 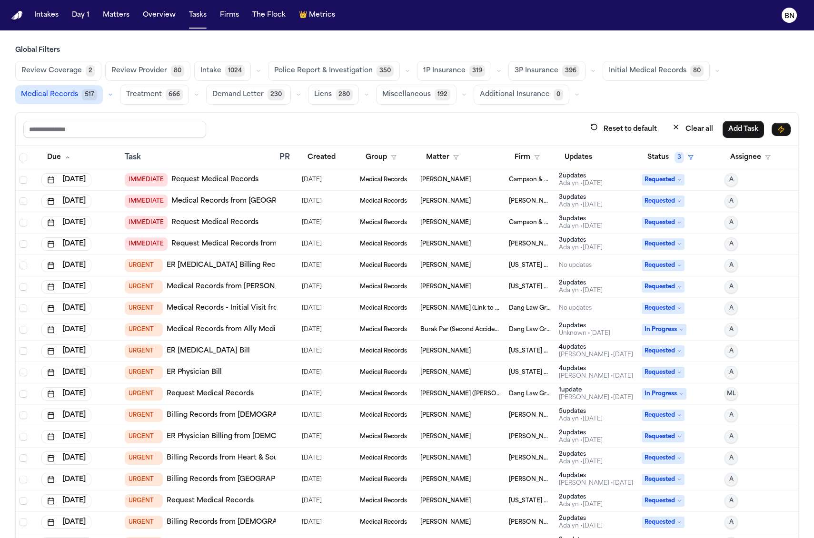 I want to click on button: Immediate Task, so click(x=781, y=129).